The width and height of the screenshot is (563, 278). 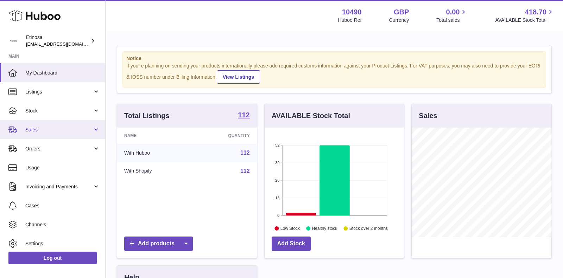 I want to click on span: Stock, so click(x=59, y=111).